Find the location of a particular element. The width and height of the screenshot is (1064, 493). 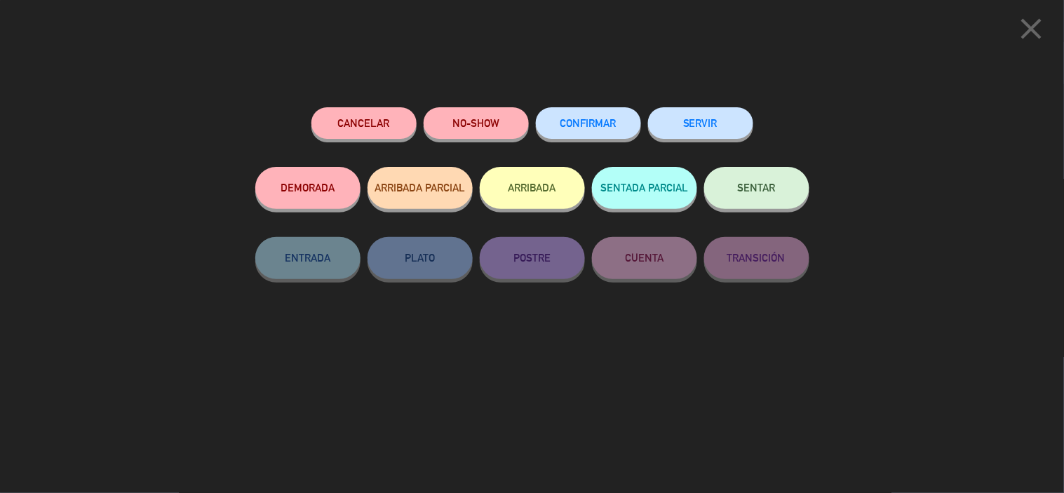

i: close is located at coordinates (1032, 29).